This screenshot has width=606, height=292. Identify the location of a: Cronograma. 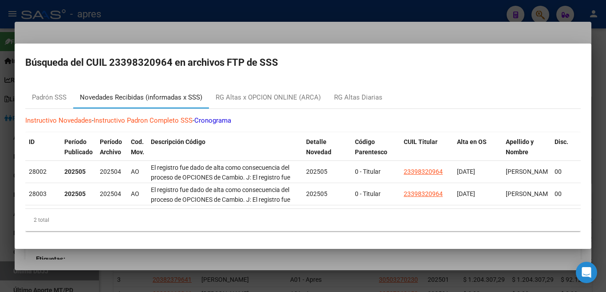
(213, 120).